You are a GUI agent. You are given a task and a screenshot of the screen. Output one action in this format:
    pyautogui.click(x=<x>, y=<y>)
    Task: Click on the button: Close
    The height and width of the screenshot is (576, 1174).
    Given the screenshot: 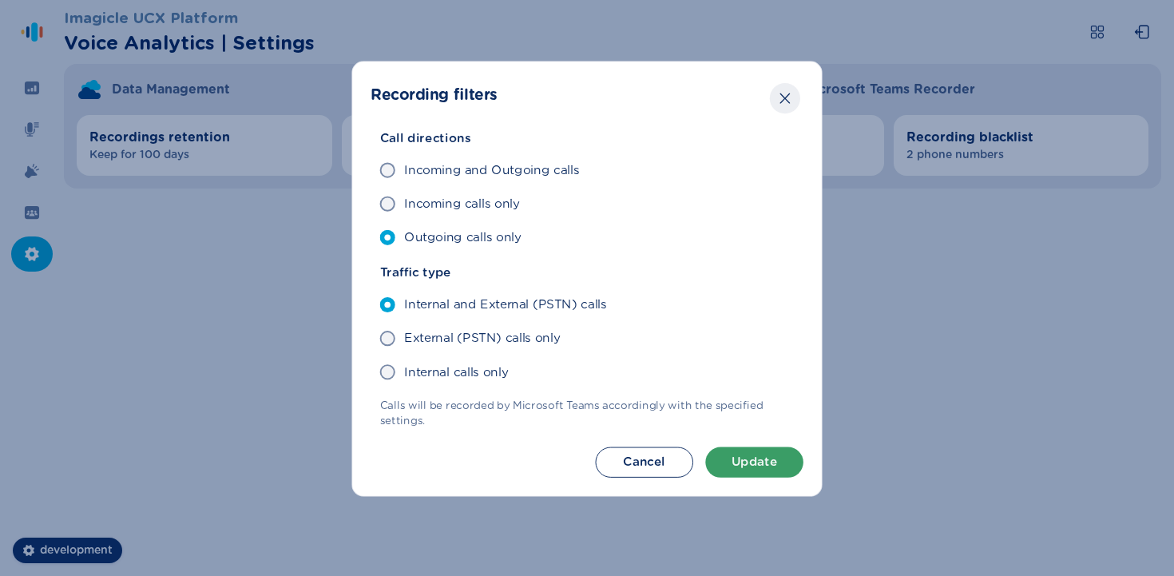 What is the action you would take?
    pyautogui.click(x=785, y=98)
    